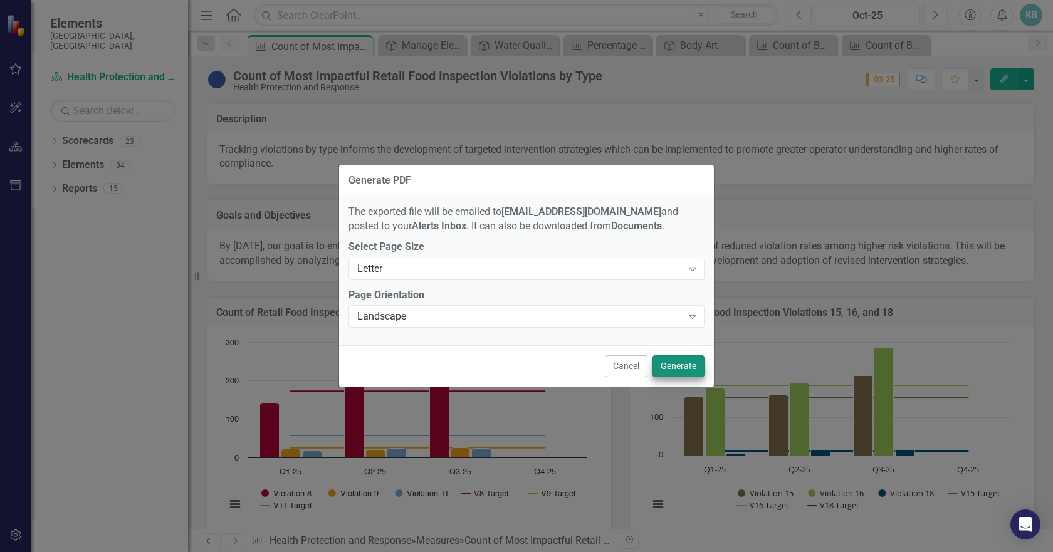 This screenshot has width=1053, height=552. What do you see at coordinates (380, 180) in the screenshot?
I see `div: Generate PDF` at bounding box center [380, 180].